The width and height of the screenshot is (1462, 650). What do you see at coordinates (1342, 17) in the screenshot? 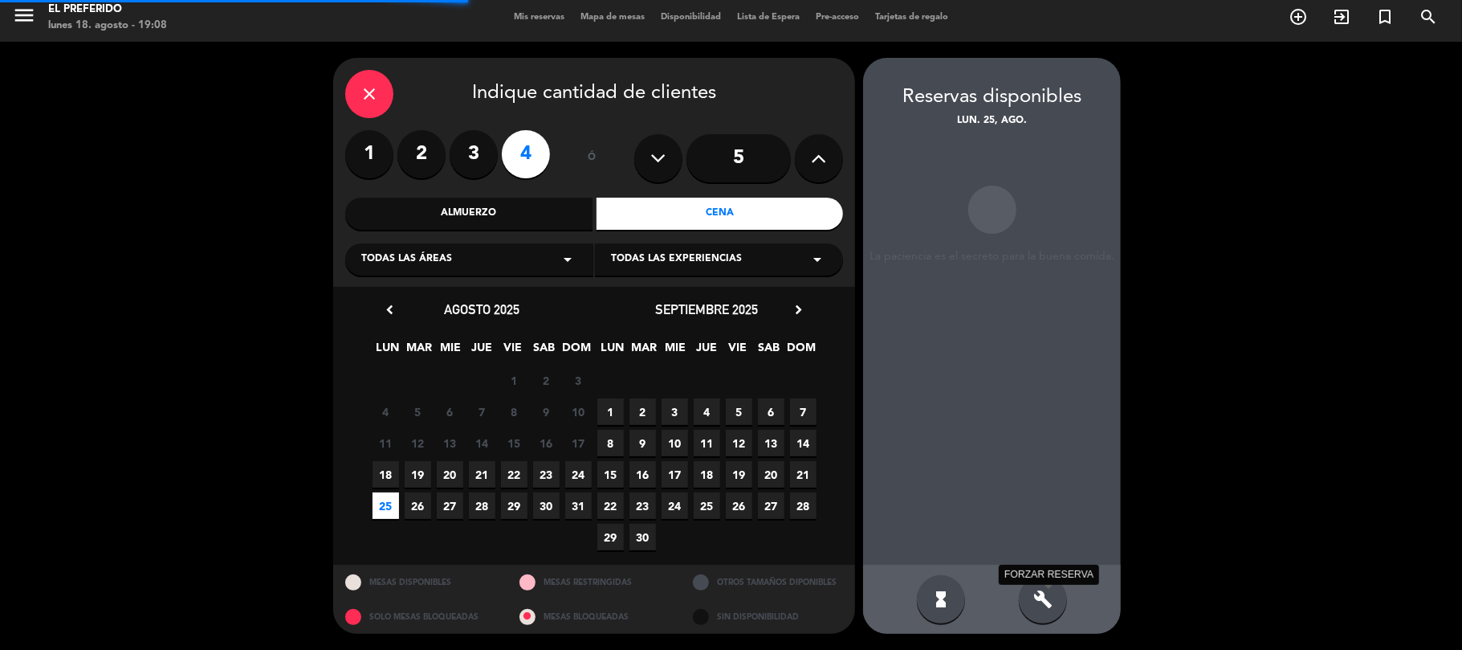
I see `i: exit_to_app` at bounding box center [1342, 17].